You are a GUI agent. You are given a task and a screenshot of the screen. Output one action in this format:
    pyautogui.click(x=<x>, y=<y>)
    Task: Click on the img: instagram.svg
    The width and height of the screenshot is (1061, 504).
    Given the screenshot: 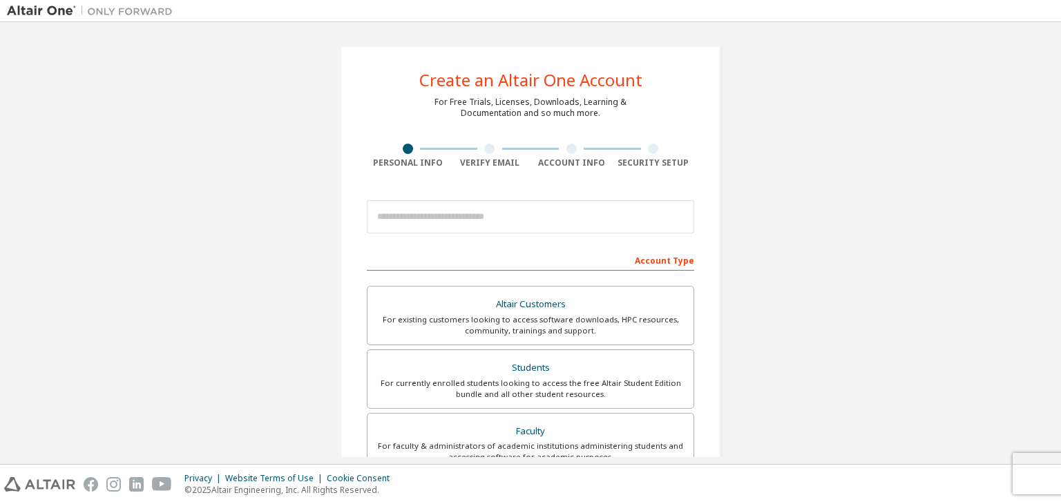 What is the action you would take?
    pyautogui.click(x=113, y=484)
    